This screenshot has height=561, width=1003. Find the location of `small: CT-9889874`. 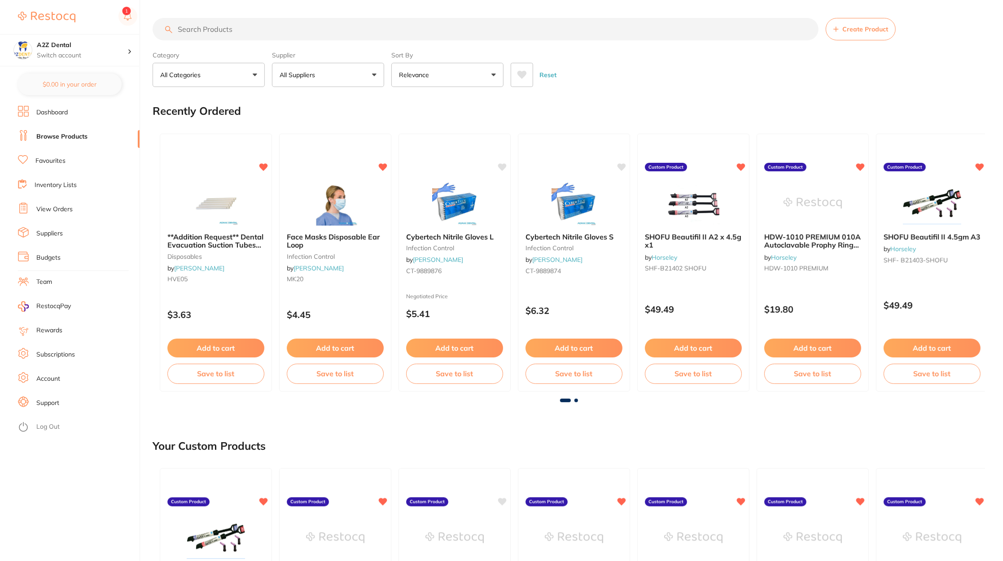

small: CT-9889874 is located at coordinates (574, 271).